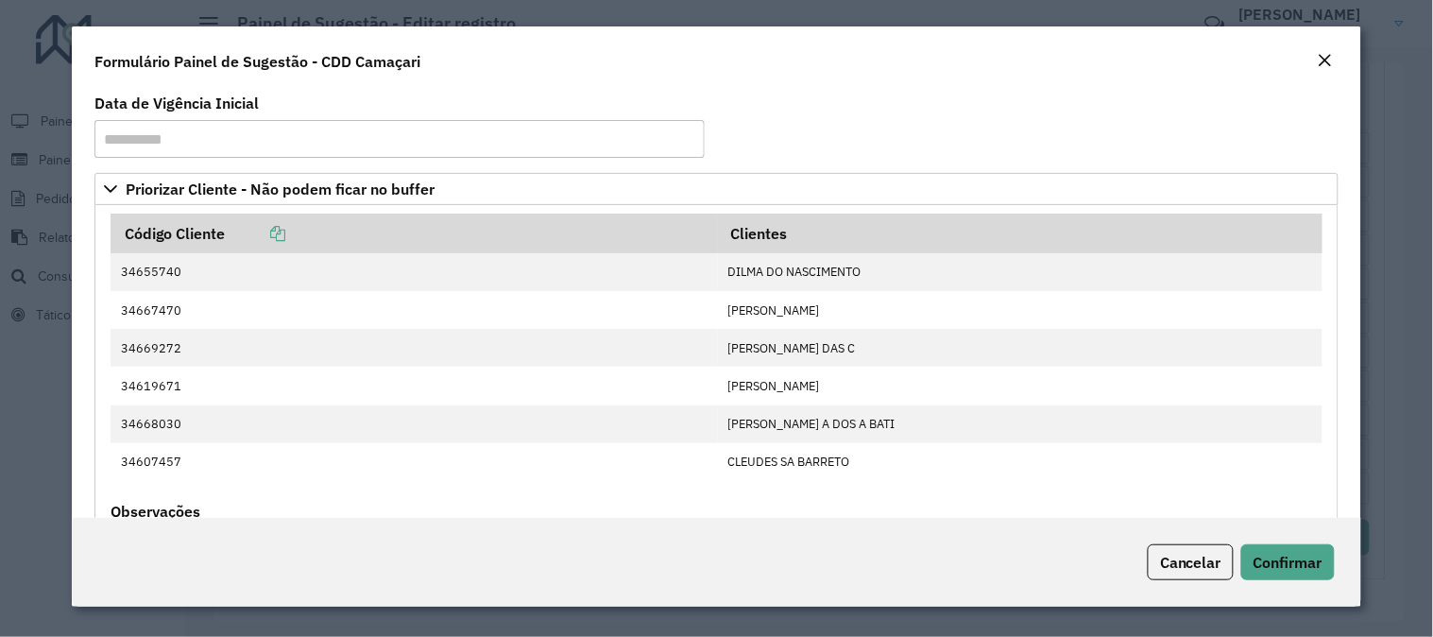 This screenshot has width=1433, height=637. Describe the element at coordinates (155, 511) in the screenshot. I see `label: Observações` at that location.